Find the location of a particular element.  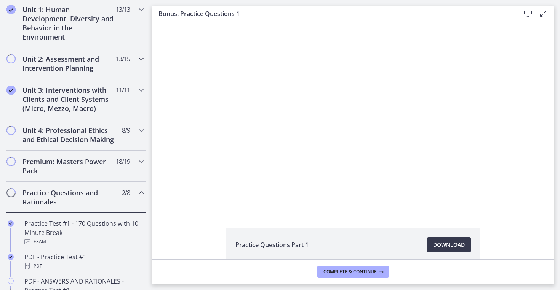

button: Complete & continue is located at coordinates (353, 272).